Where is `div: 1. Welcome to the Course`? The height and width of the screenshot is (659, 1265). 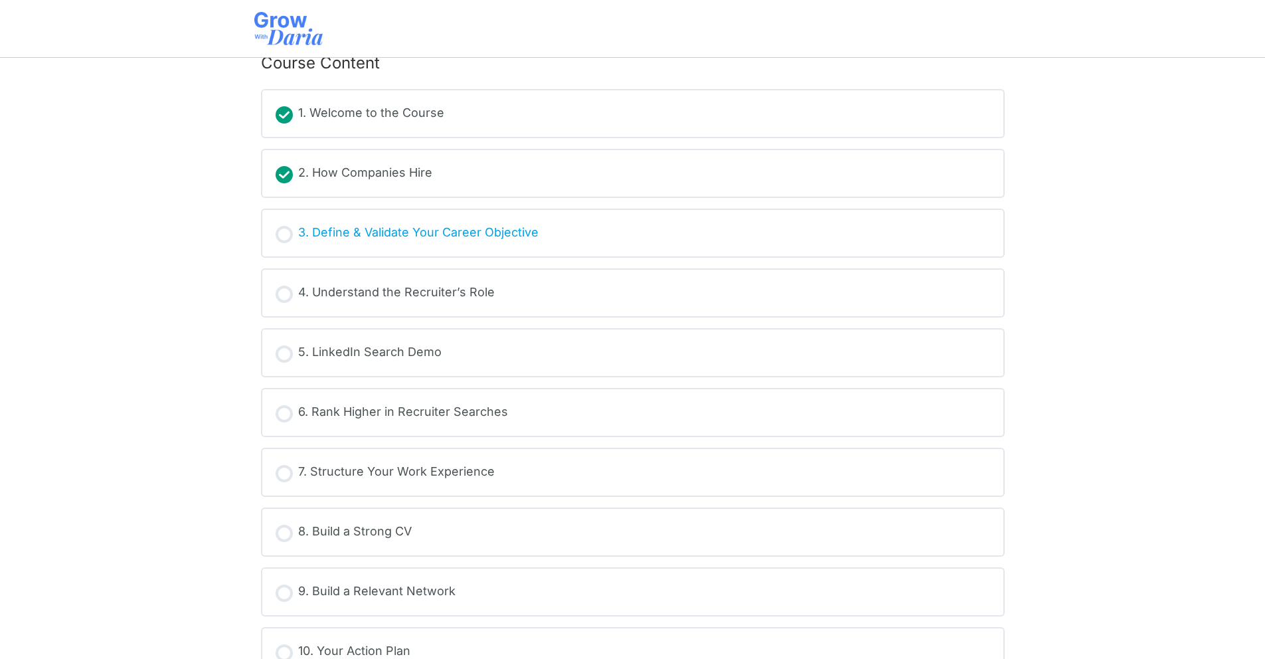
div: 1. Welcome to the Course is located at coordinates (371, 114).